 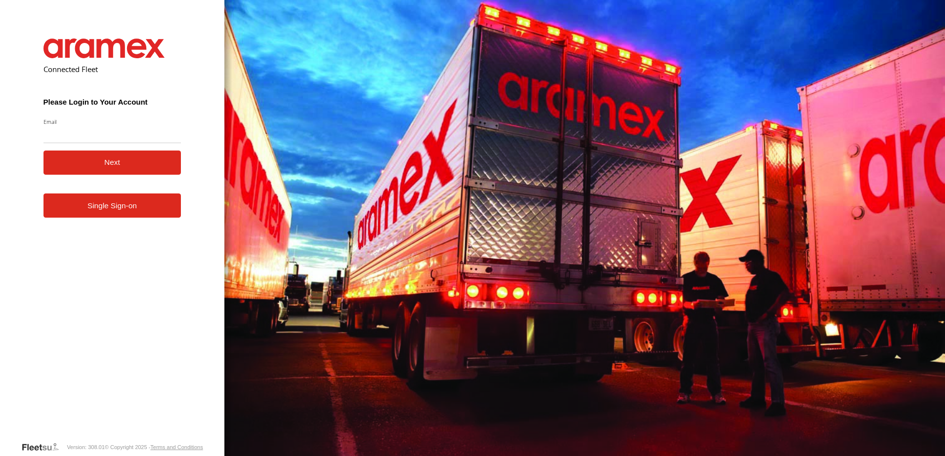 I want to click on h2: Connected Fleet, so click(x=112, y=69).